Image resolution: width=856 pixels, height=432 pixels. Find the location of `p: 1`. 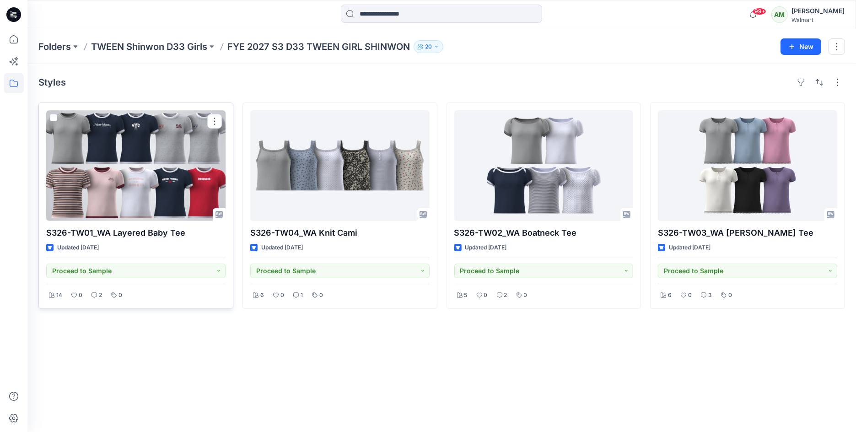

p: 1 is located at coordinates (302, 295).